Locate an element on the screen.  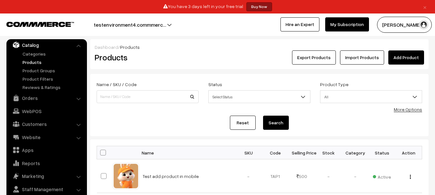
a: Reset is located at coordinates (243, 123).